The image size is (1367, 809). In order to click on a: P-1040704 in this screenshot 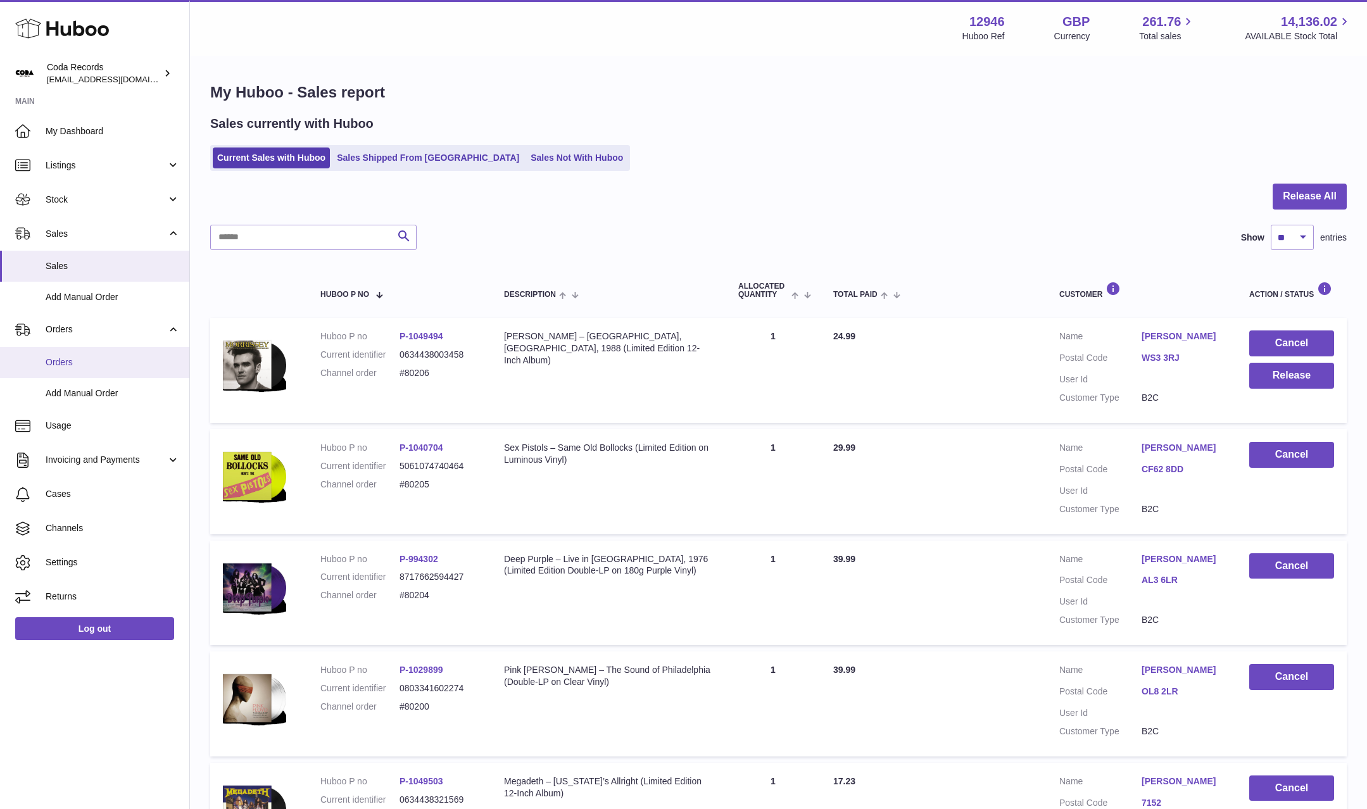, I will do `click(421, 448)`.